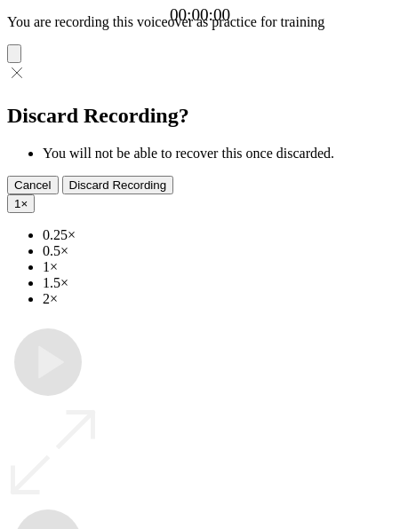 This screenshot has width=400, height=529. What do you see at coordinates (200, 115) in the screenshot?
I see `h2: Discard Recording?` at bounding box center [200, 115].